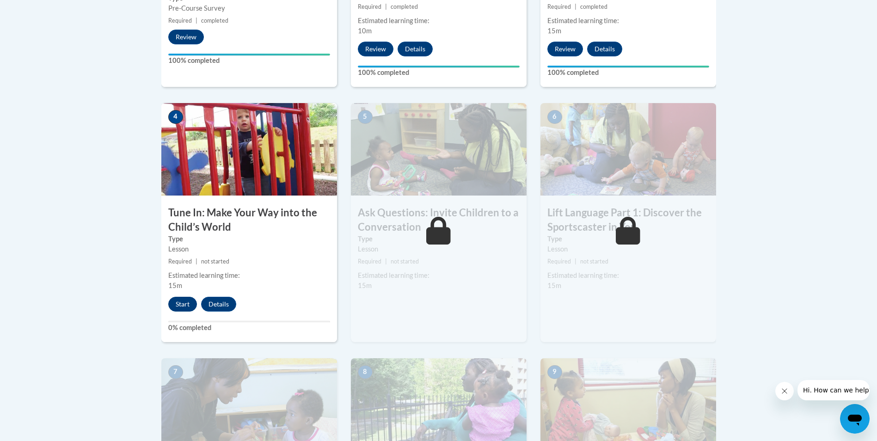 The height and width of the screenshot is (441, 877). I want to click on span: 10m, so click(365, 30).